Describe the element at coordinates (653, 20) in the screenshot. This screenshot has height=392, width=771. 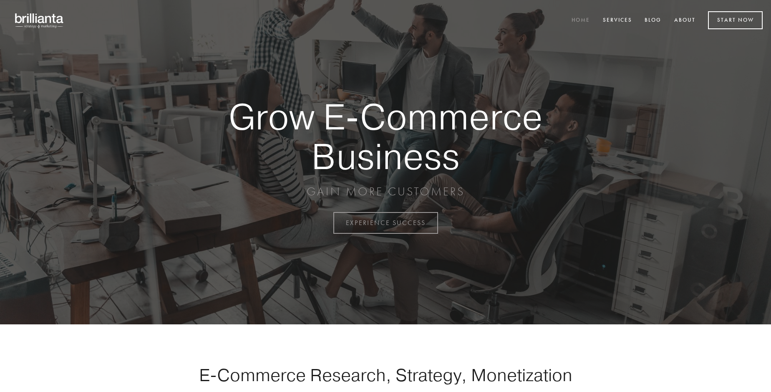
I see `a: Blog` at that location.